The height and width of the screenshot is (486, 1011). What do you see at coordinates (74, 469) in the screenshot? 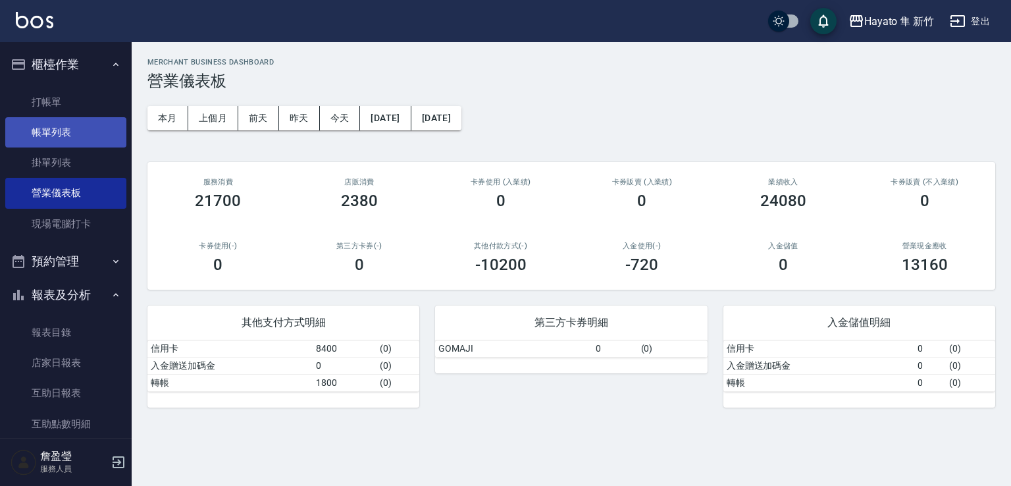
I see `p: 服務人員` at bounding box center [74, 469].